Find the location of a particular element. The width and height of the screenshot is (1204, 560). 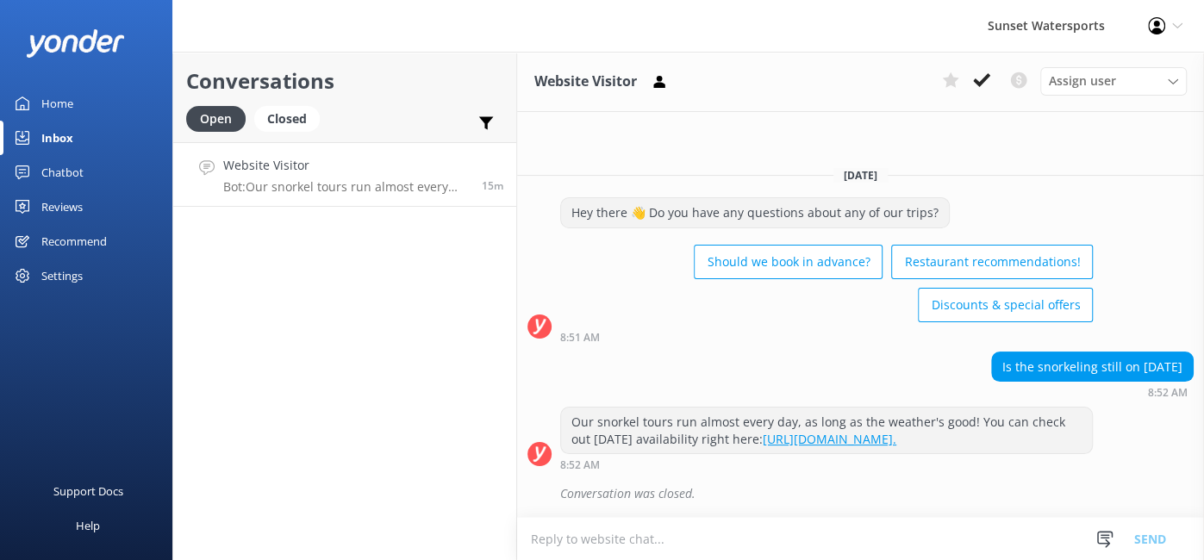

div: Home is located at coordinates (57, 103).